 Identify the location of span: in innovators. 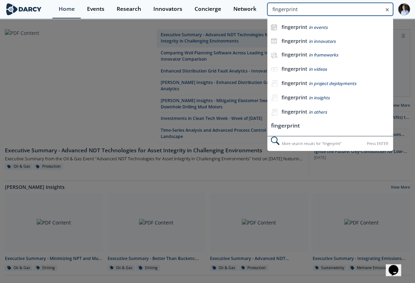
(322, 41).